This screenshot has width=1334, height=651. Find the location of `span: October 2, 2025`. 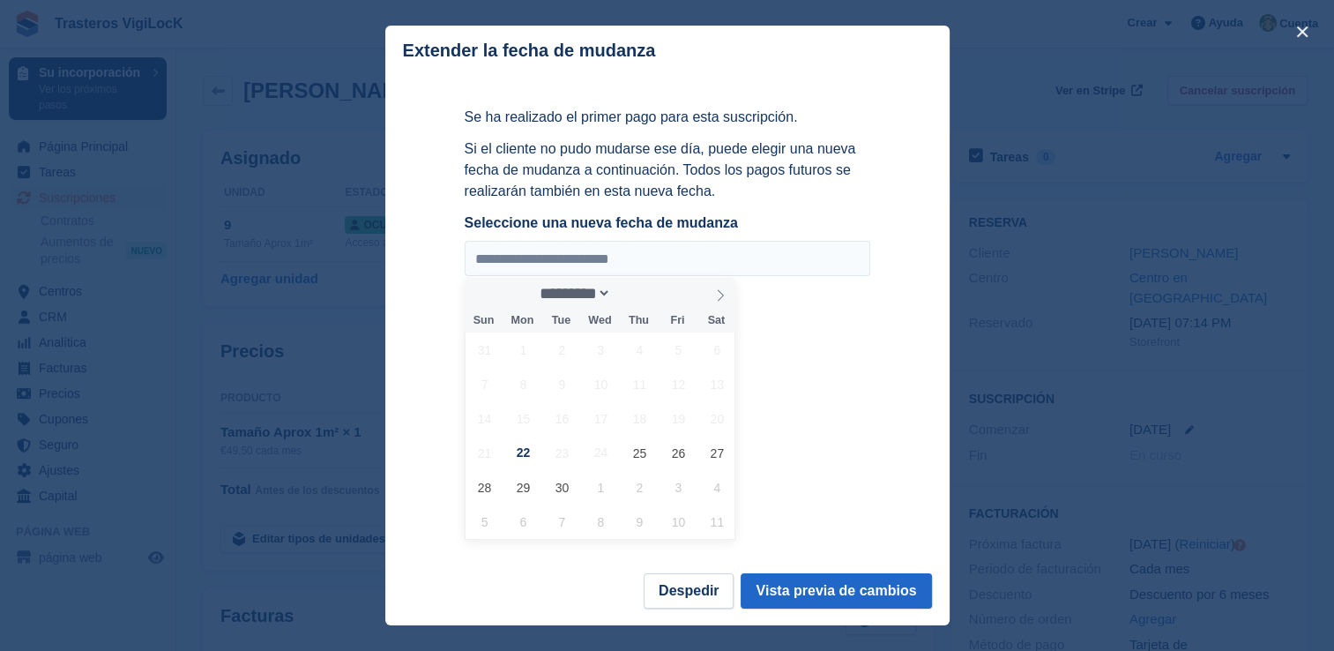

span: October 2, 2025 is located at coordinates (639, 487).